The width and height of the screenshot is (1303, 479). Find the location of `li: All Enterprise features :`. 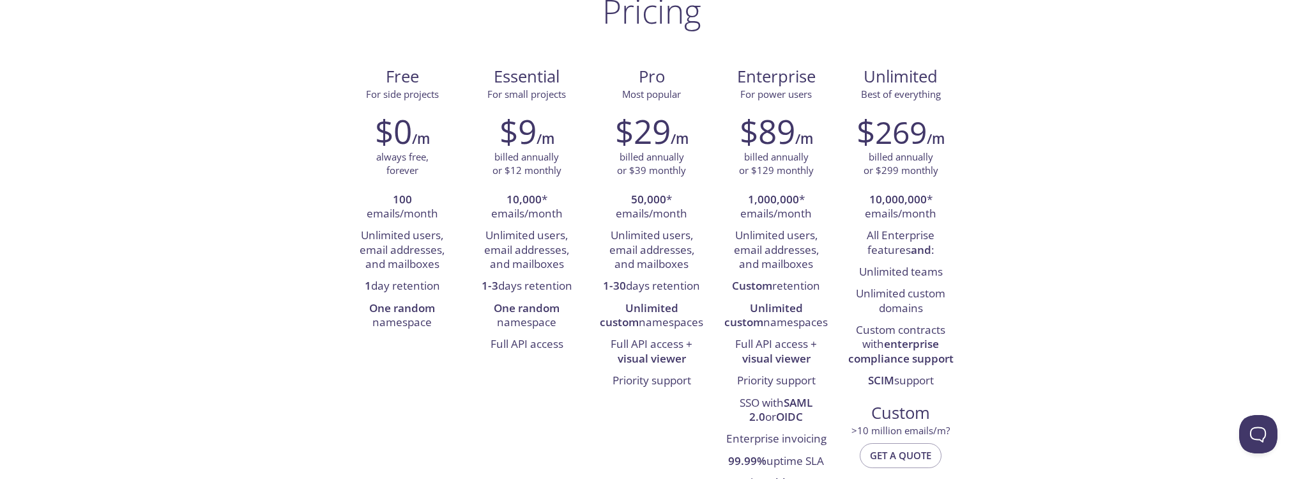

li: All Enterprise features : is located at coordinates (901, 243).